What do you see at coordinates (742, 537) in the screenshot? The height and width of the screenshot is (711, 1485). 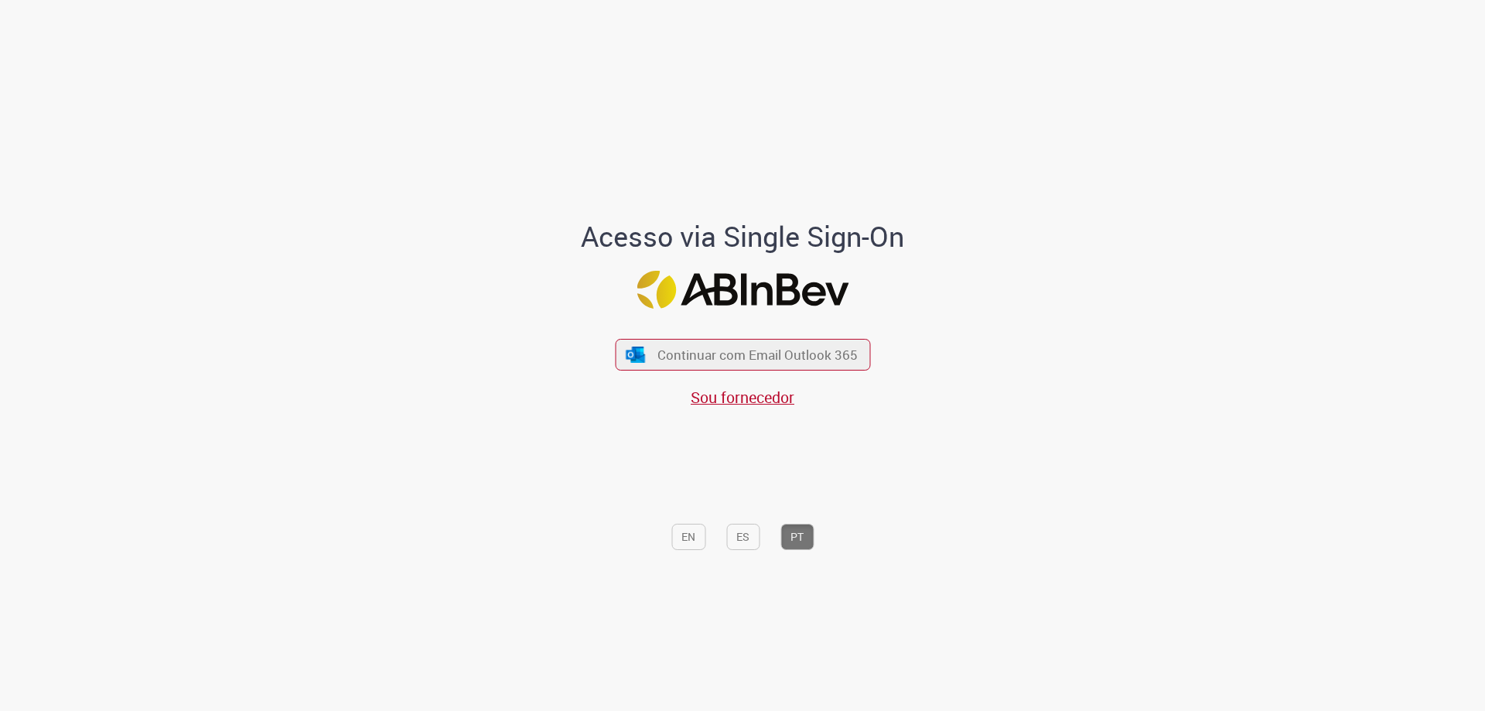 I see `button: ES` at bounding box center [742, 537].